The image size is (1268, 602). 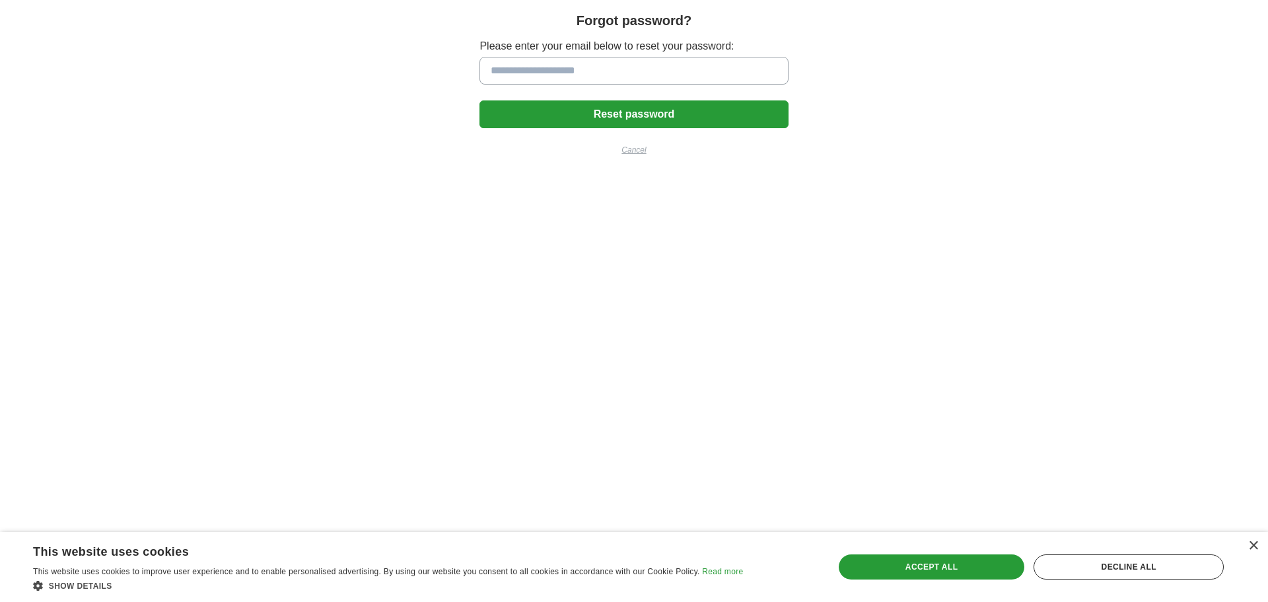 I want to click on div: Show details, so click(x=388, y=585).